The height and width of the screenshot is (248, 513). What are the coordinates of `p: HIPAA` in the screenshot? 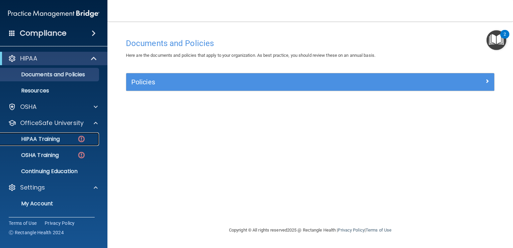 It's located at (29, 58).